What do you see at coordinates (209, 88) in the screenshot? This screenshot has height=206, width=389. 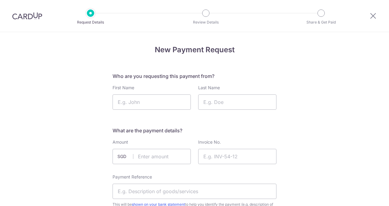 I see `label: Last Name` at bounding box center [209, 88].